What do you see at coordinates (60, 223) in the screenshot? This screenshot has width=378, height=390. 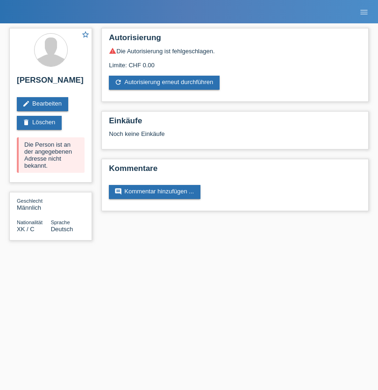 I see `span: Sprache` at bounding box center [60, 223].